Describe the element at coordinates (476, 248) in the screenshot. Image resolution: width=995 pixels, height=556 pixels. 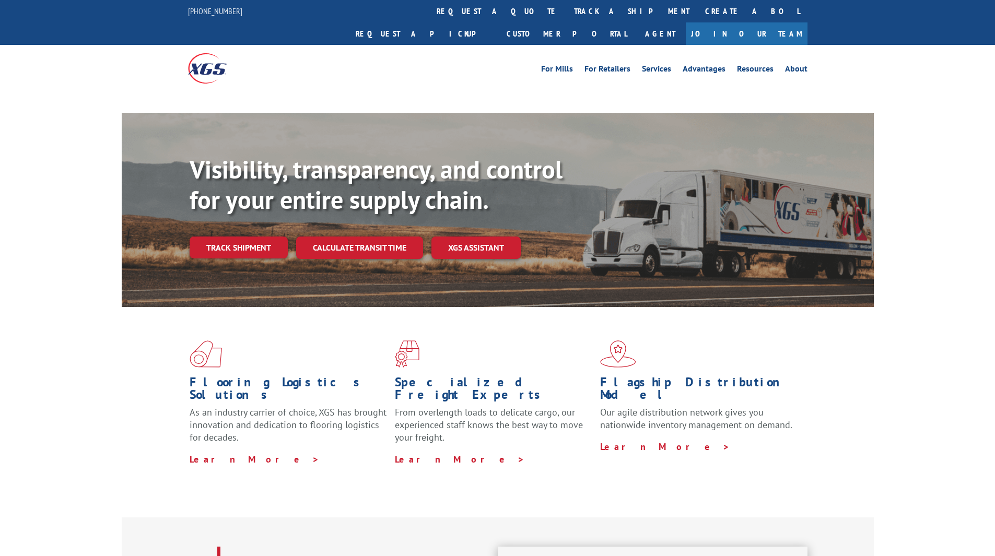
I see `a: XGS ASSISTANT` at that location.